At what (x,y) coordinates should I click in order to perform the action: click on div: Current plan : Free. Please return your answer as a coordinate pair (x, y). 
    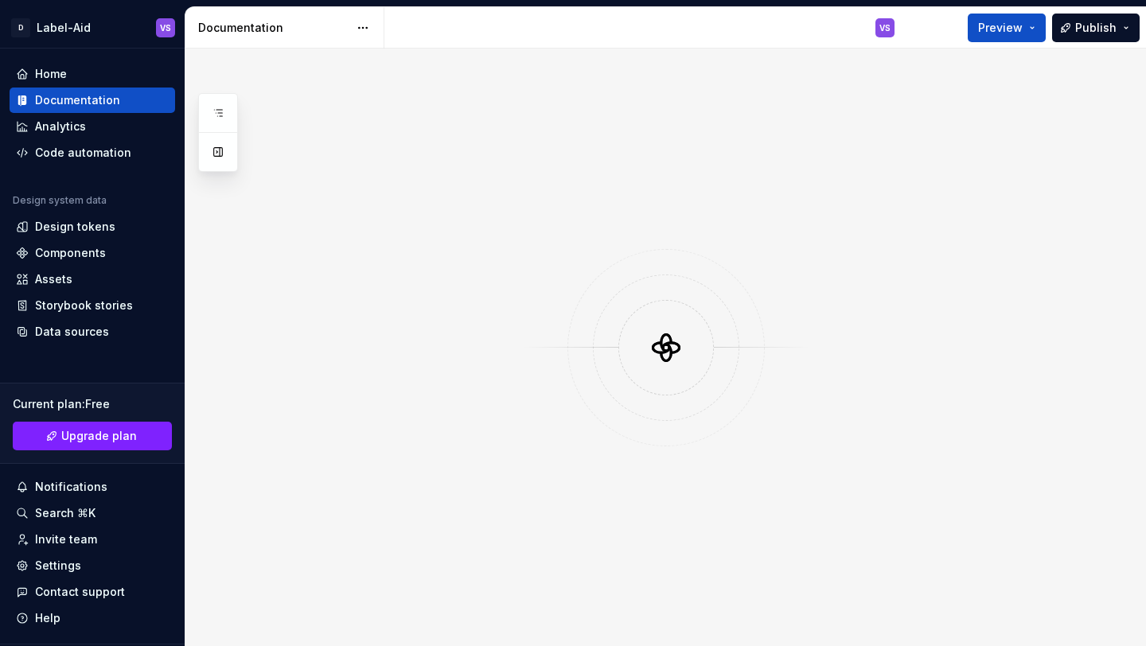
    Looking at the image, I should click on (92, 404).